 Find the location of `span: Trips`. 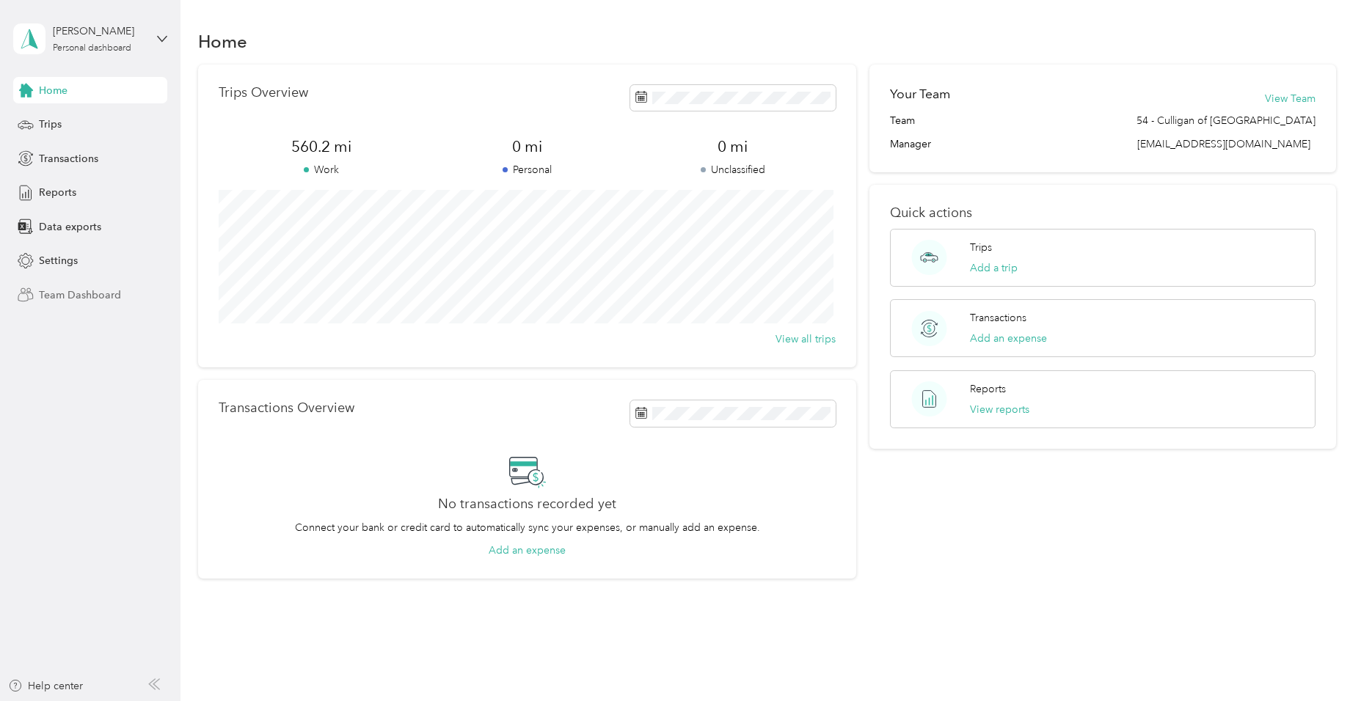

span: Trips is located at coordinates (50, 124).